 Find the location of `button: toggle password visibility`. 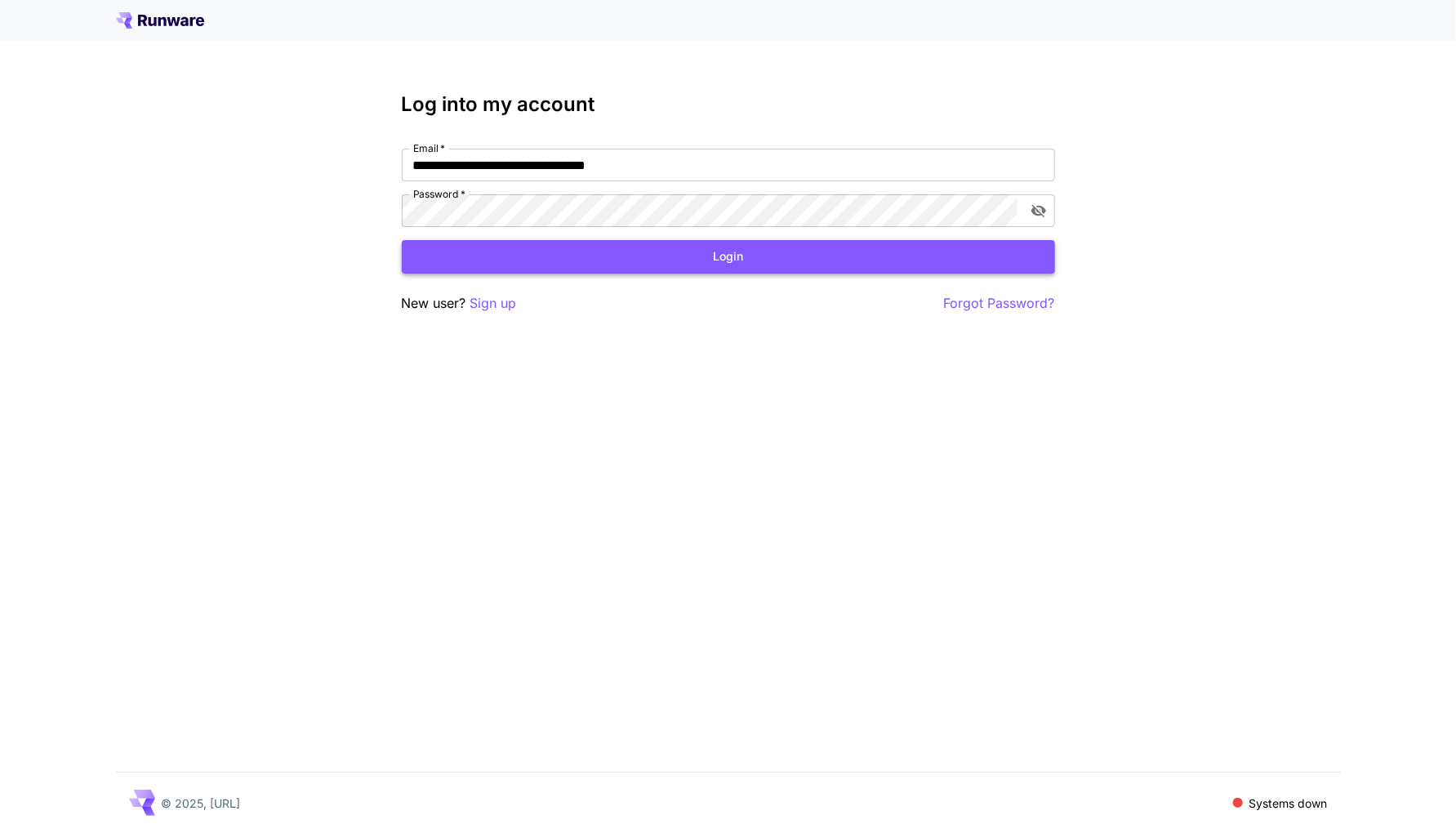

button: toggle password visibility is located at coordinates (1039, 211).